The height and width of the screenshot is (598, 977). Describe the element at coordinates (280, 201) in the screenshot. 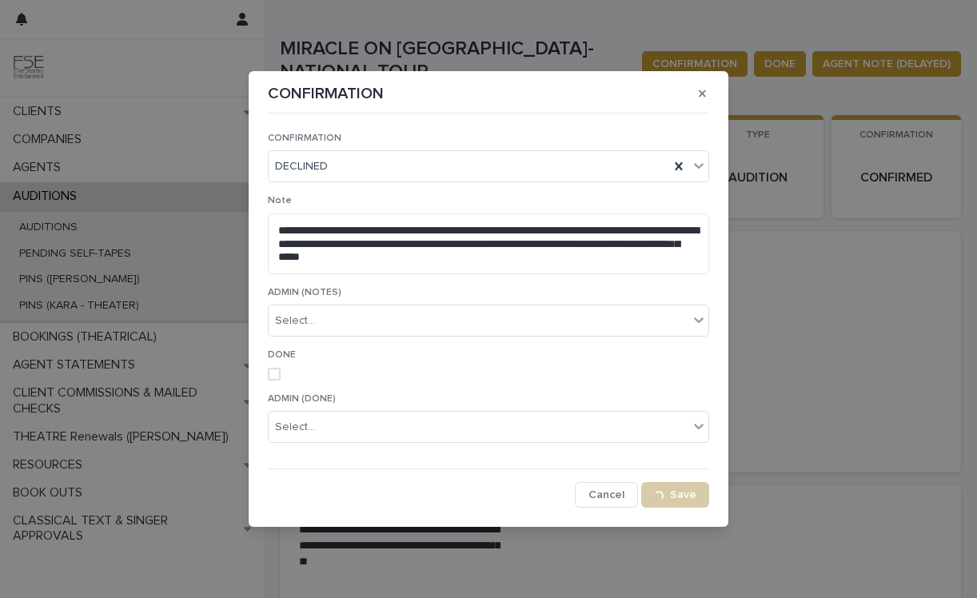

I see `span: Note` at that location.